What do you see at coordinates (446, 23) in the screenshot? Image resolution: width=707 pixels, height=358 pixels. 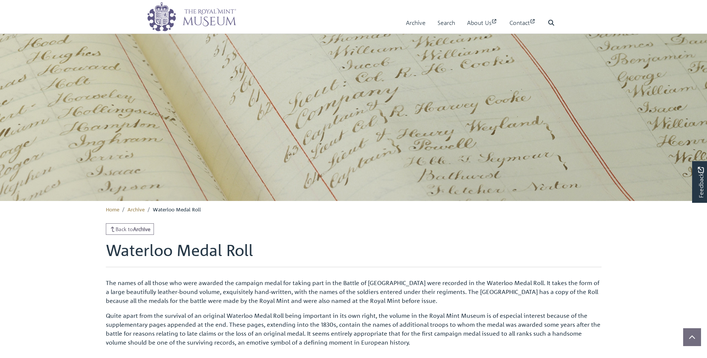 I see `a: Search` at bounding box center [446, 23].